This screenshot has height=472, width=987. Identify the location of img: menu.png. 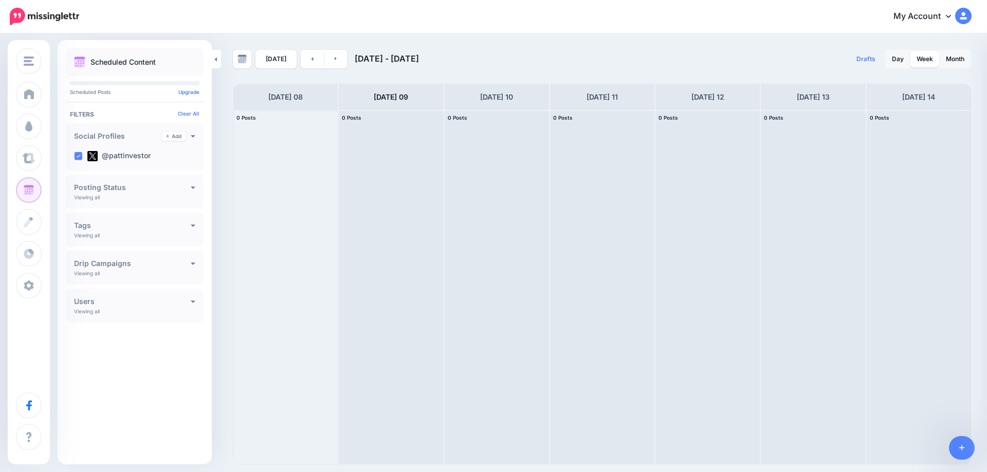
(29, 61).